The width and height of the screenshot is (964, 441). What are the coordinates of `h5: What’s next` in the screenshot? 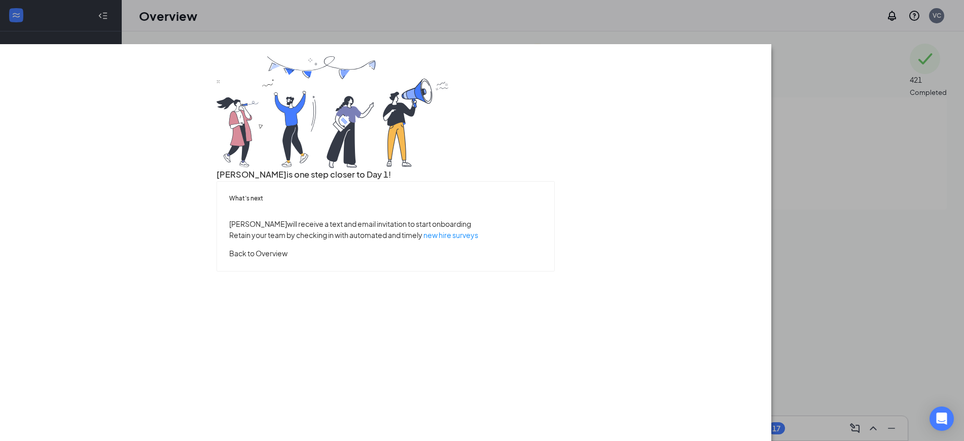 It's located at (386, 198).